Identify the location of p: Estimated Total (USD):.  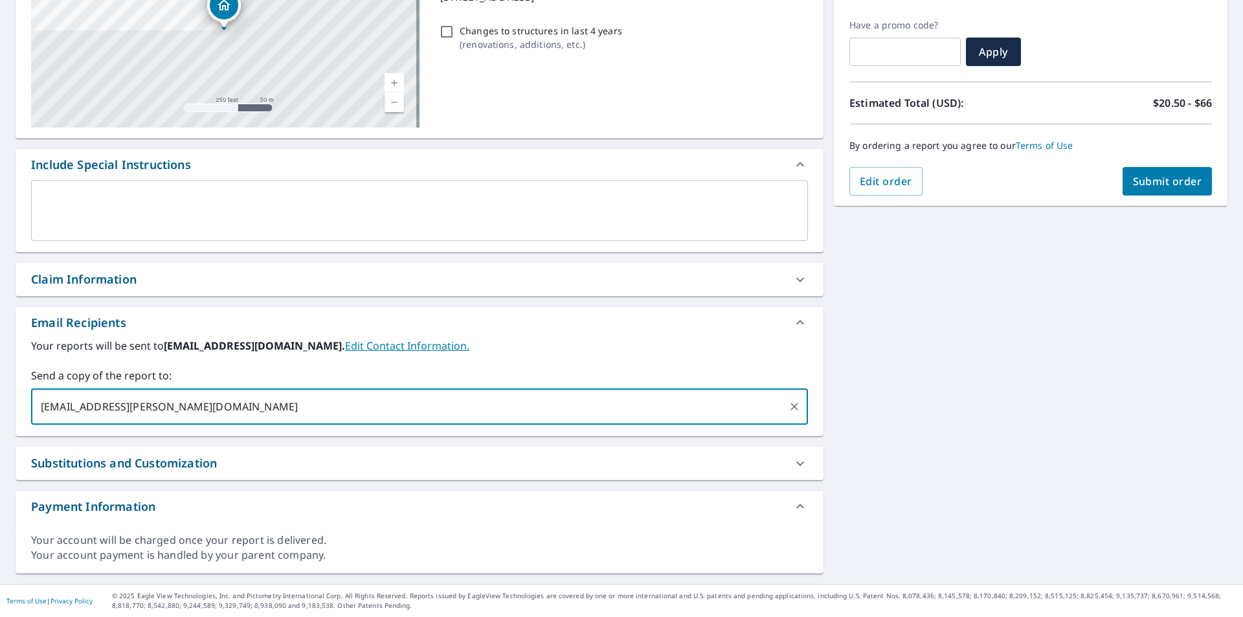
(940, 103).